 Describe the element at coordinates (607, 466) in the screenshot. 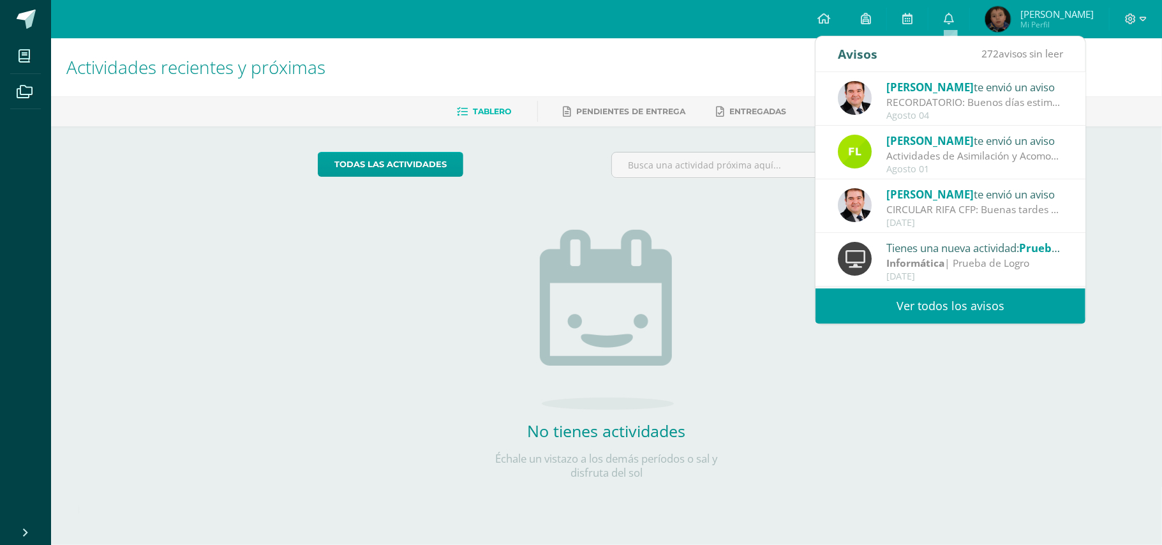

I see `p: Échale un vistazo a los demás períodos o sal y disfruta del sol` at that location.